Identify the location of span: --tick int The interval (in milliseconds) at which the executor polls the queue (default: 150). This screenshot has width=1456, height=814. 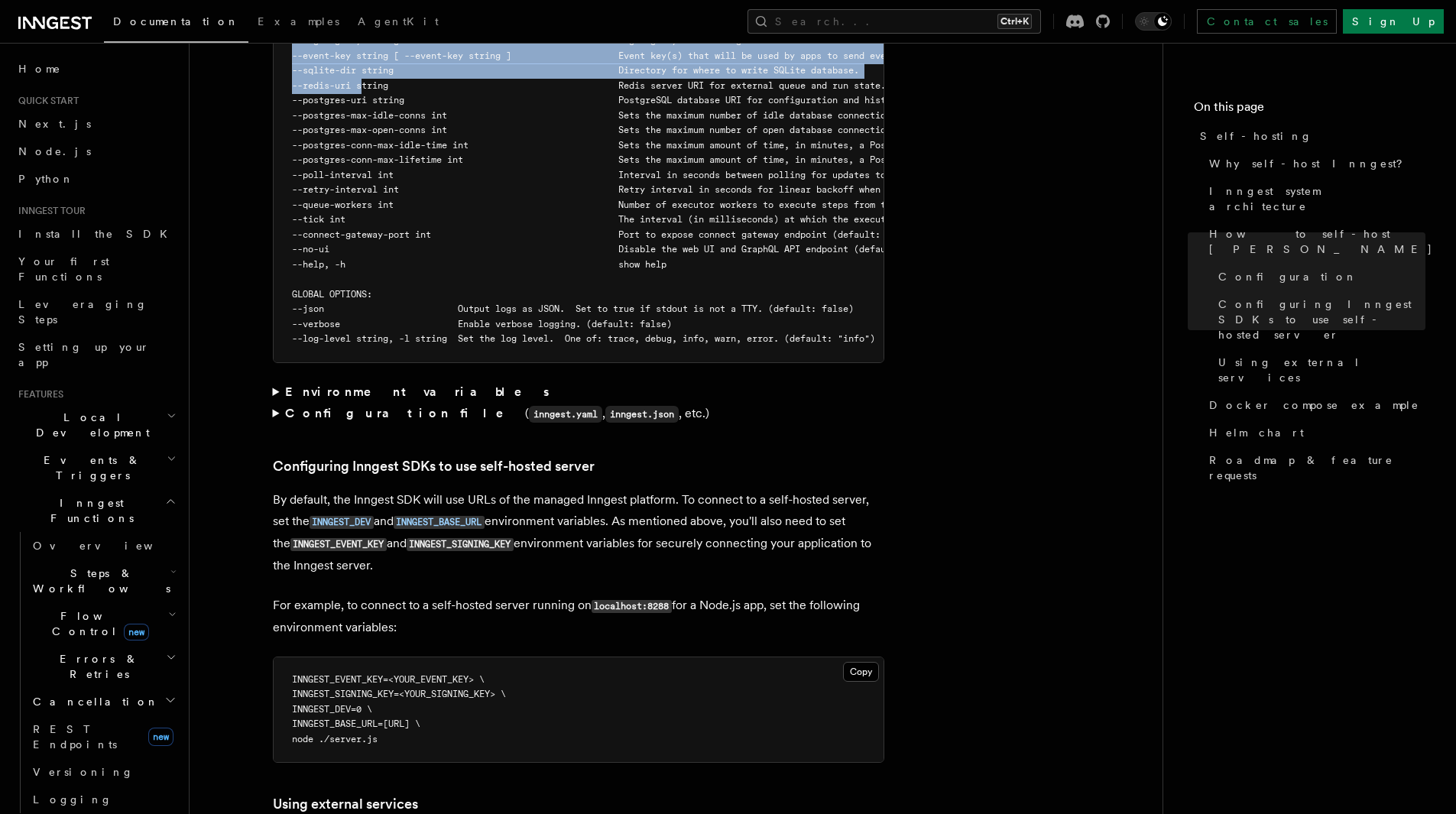
(677, 219).